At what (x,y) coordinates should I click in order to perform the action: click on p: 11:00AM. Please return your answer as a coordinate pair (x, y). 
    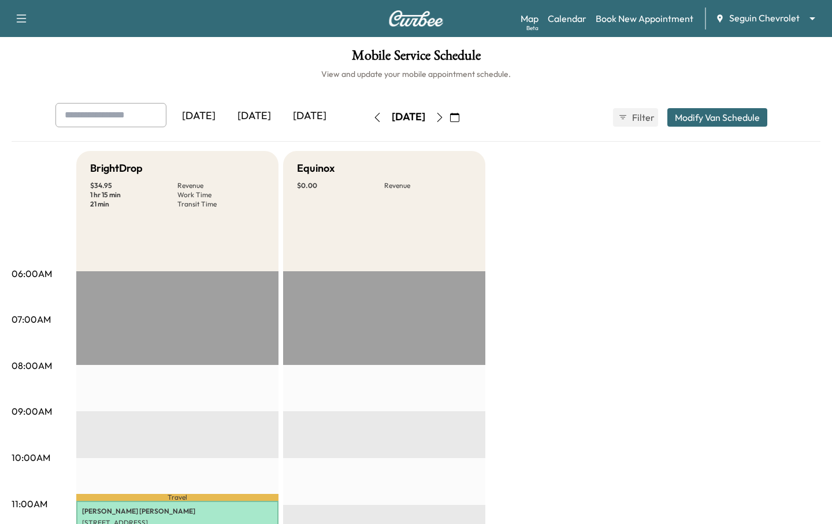
    Looking at the image, I should click on (29, 503).